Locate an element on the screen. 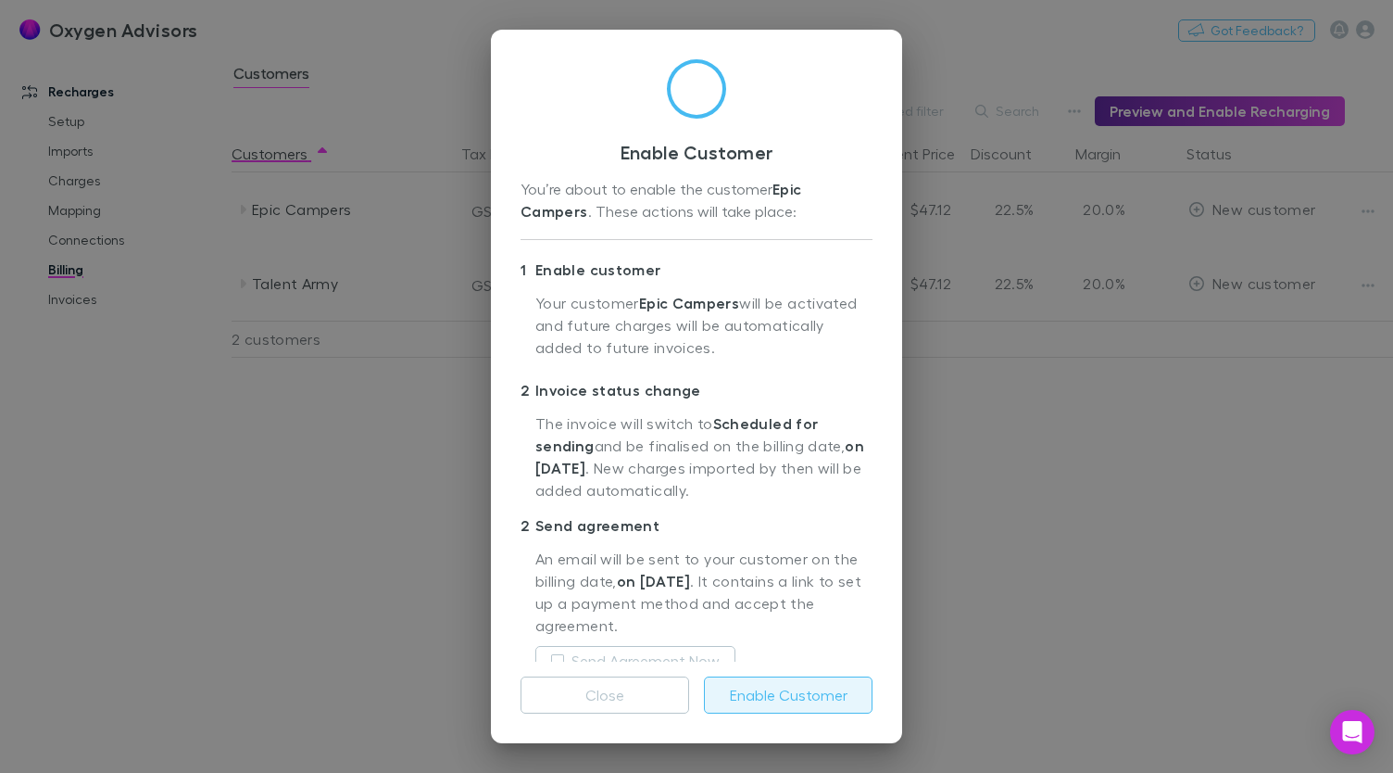 Image resolution: width=1393 pixels, height=773 pixels. p: Enable customer is located at coordinates (697, 270).